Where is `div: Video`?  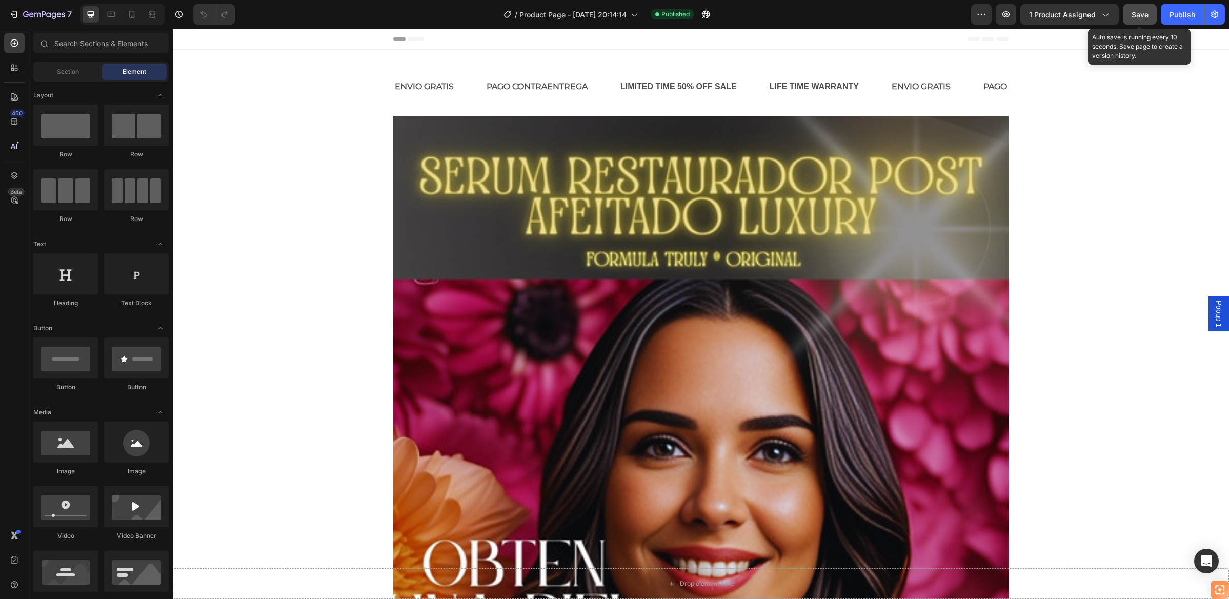
div: Video is located at coordinates (66, 536).